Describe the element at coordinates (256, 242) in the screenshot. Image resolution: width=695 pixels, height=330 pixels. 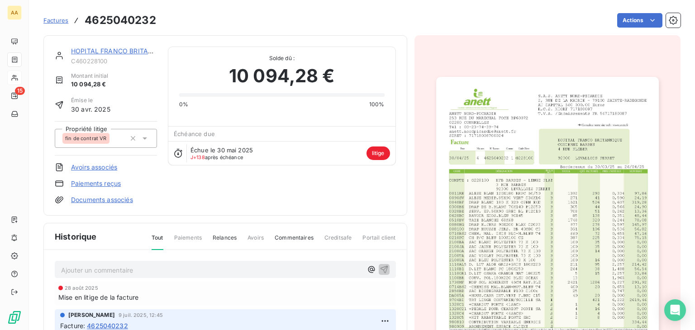
I see `span: Avoirs` at that location.